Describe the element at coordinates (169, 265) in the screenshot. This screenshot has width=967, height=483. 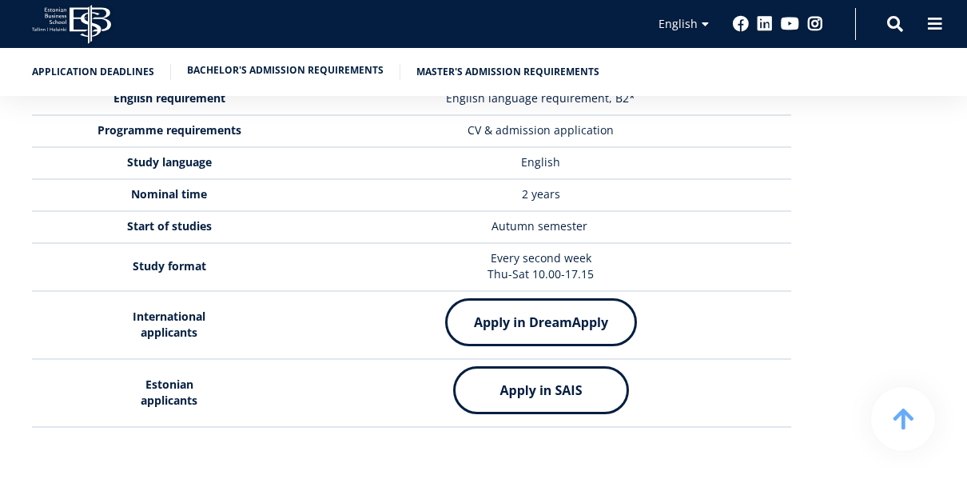
I see `strong: Study format` at that location.